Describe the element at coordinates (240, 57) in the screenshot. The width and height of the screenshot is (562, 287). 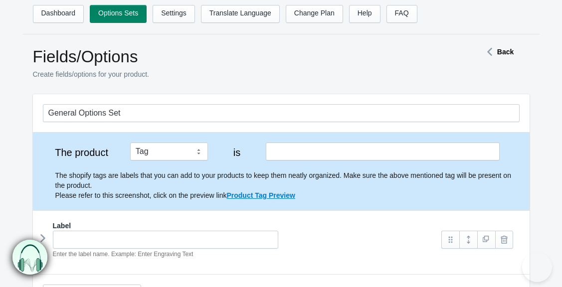
I see `h1: Fields/Options` at that location.